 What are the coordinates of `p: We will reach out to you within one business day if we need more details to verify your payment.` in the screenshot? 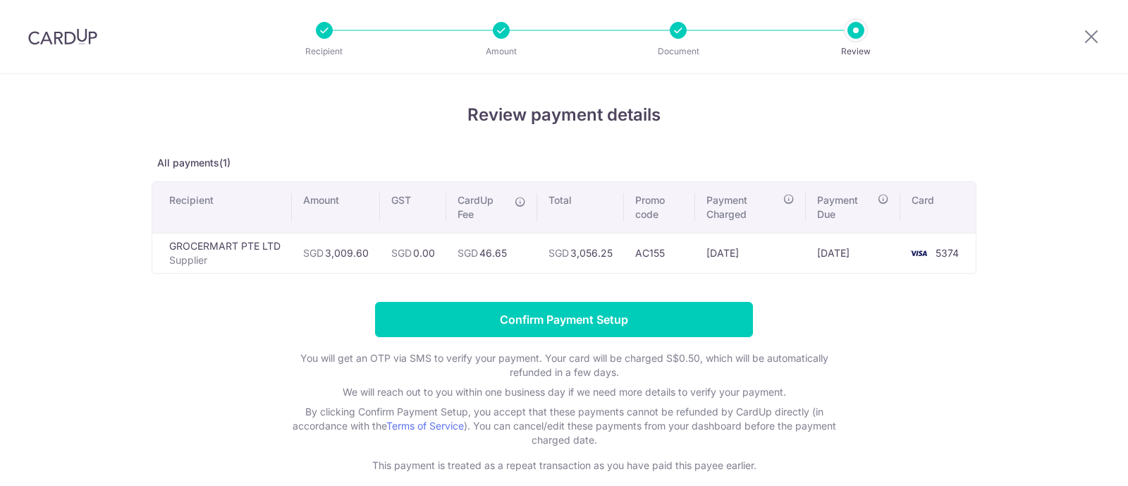 It's located at (564, 392).